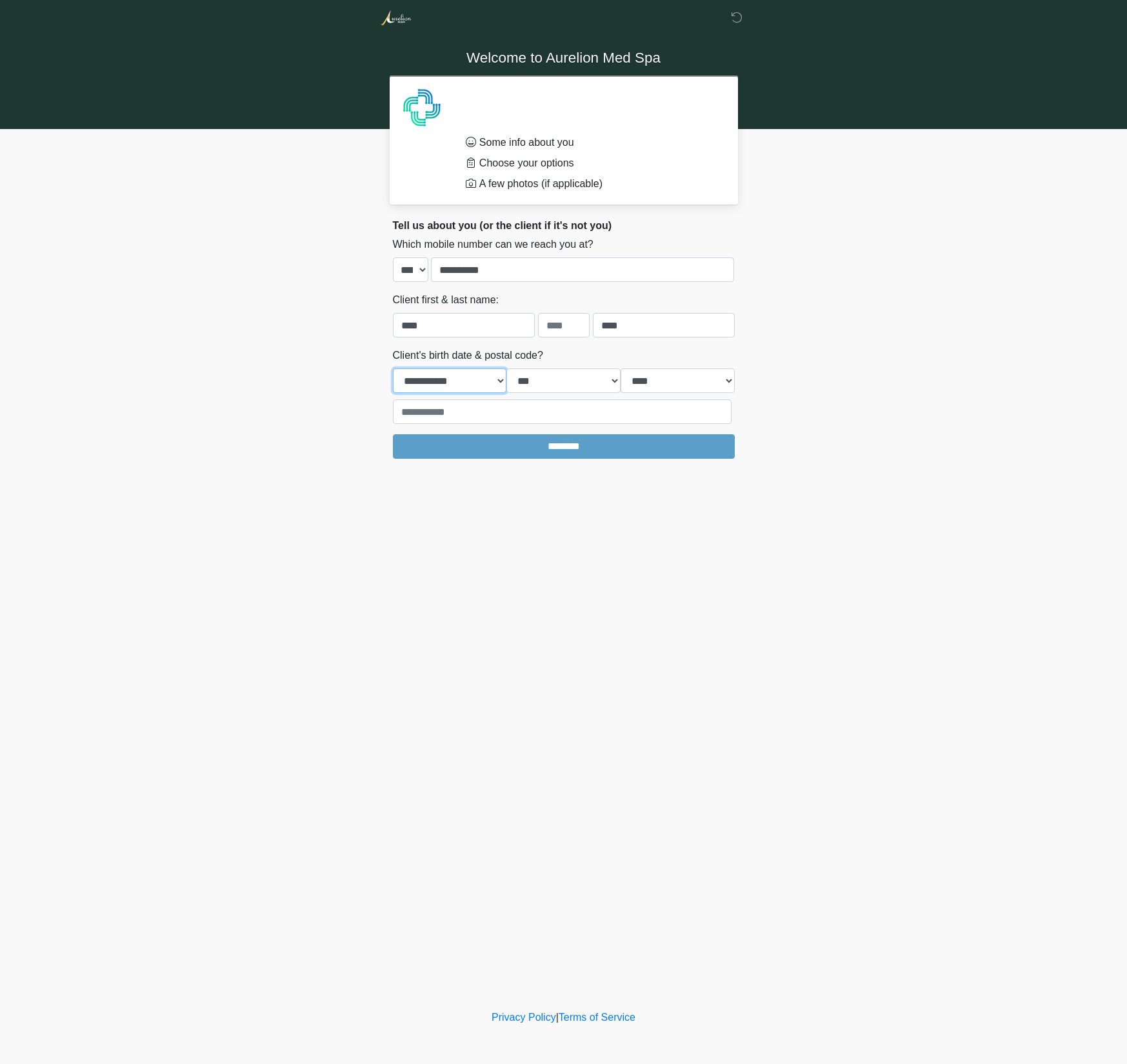  I want to click on a: Terms of Service, so click(597, 1017).